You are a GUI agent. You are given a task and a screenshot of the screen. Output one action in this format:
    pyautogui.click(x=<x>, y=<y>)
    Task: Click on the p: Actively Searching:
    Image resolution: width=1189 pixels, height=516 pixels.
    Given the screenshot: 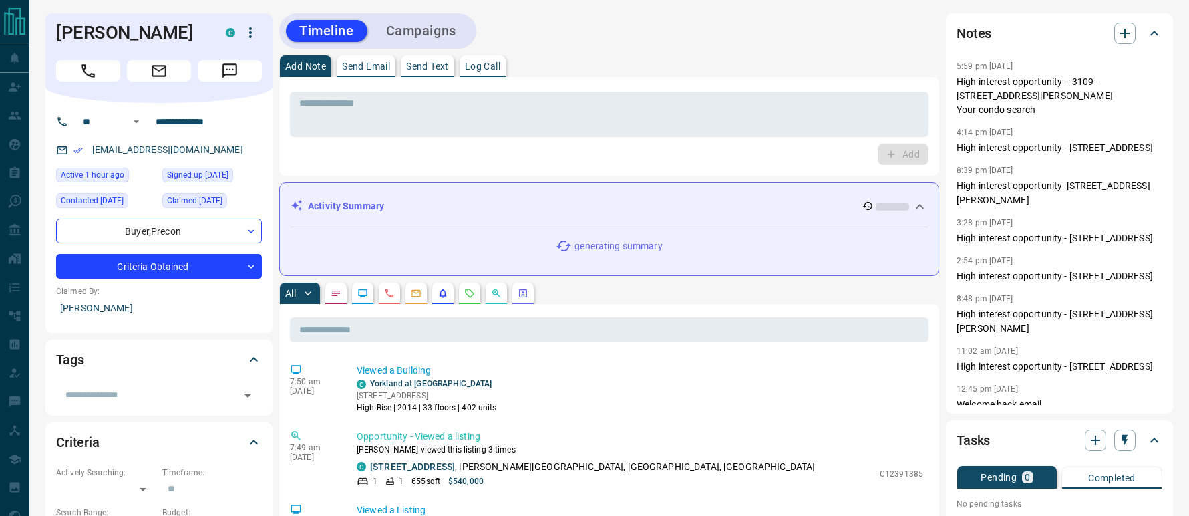 What is the action you would take?
    pyautogui.click(x=106, y=472)
    